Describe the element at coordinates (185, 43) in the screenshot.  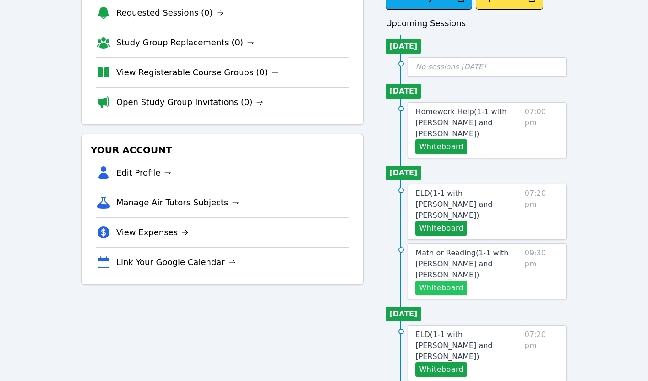
I see `a: Study Group Replacements (0)` at that location.